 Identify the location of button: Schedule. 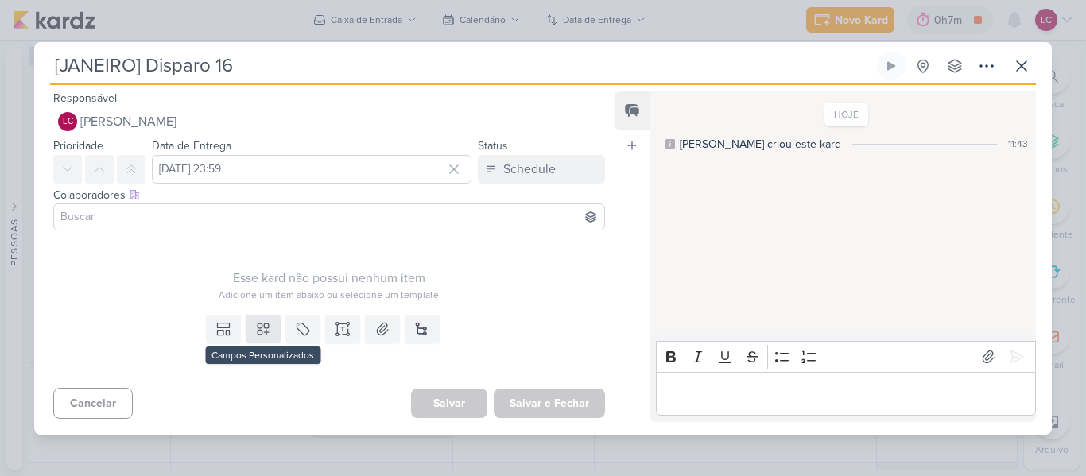
(542, 169).